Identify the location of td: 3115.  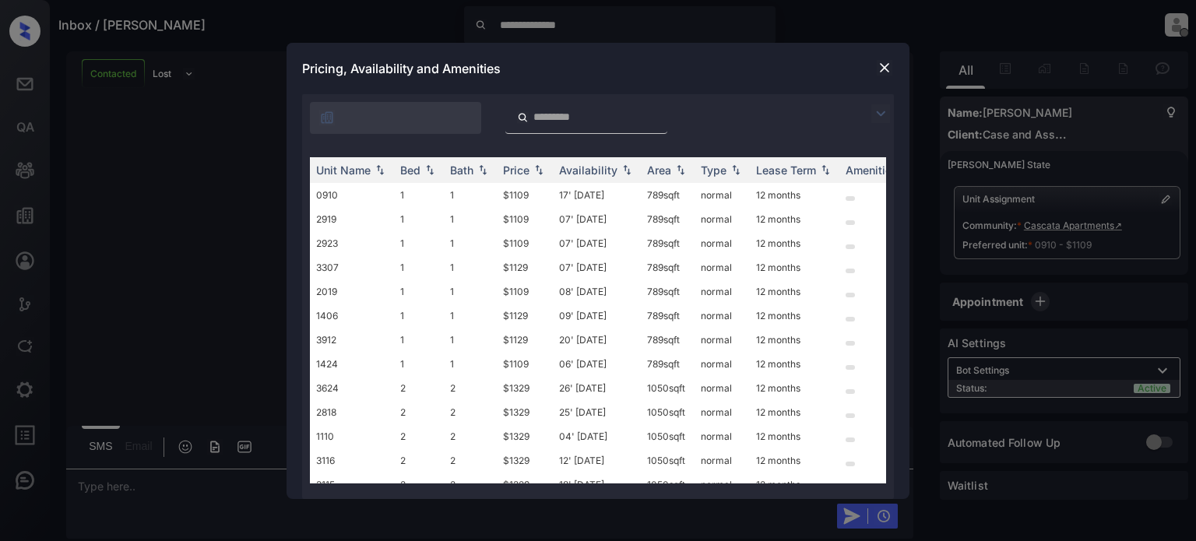
(352, 484).